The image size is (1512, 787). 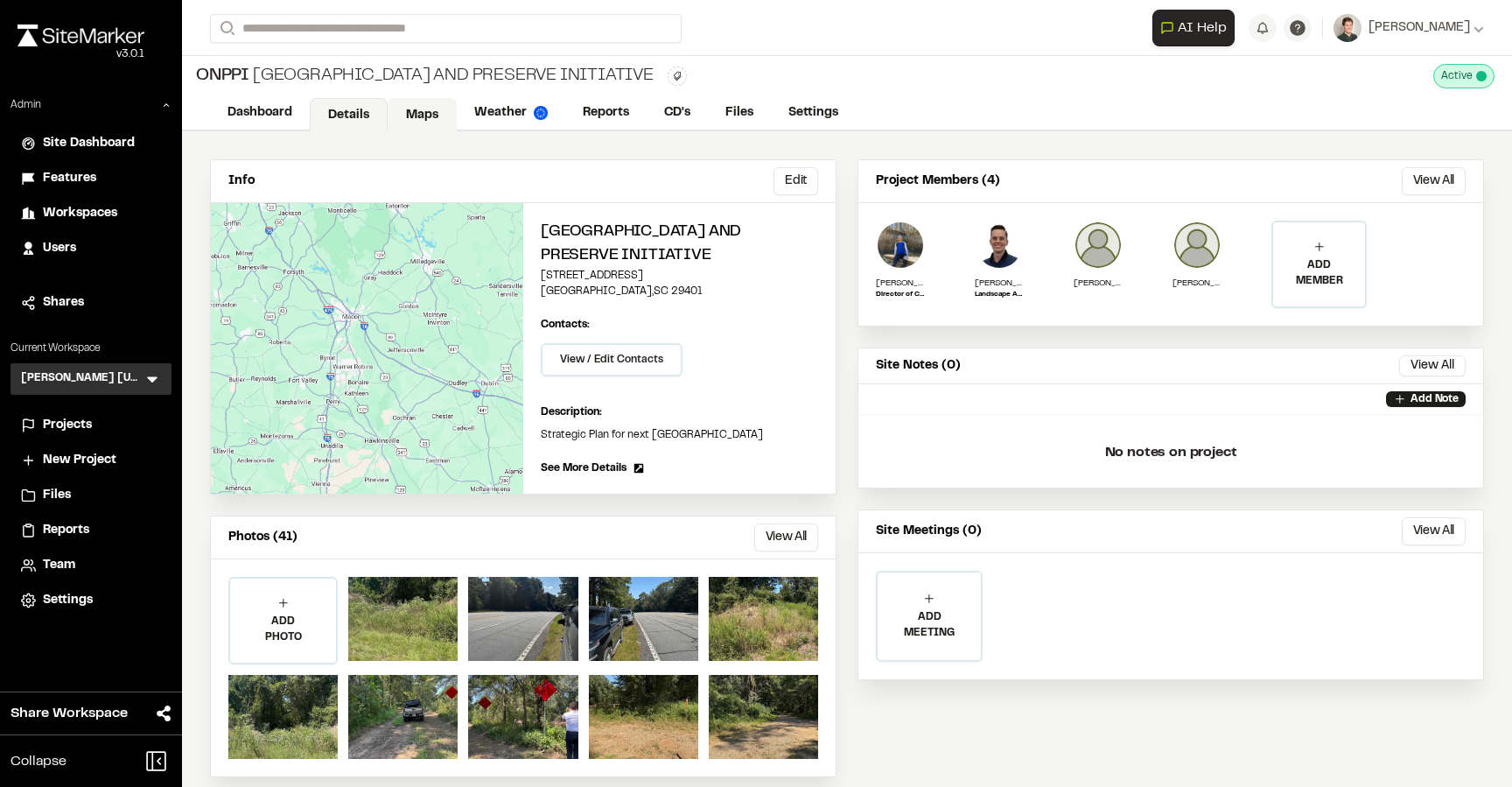 What do you see at coordinates (796, 182) in the screenshot?
I see `button: Edit` at bounding box center [796, 182].